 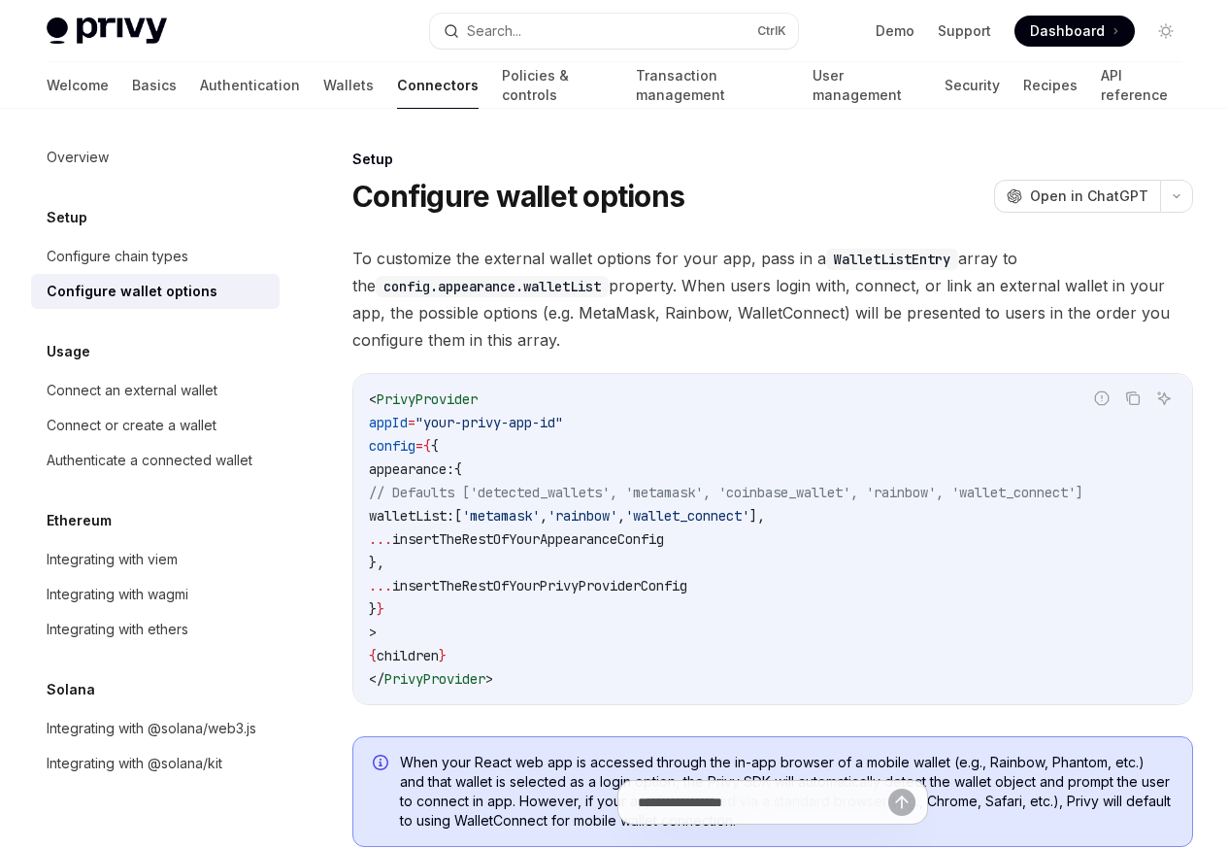 I want to click on button: Send message, so click(x=902, y=802).